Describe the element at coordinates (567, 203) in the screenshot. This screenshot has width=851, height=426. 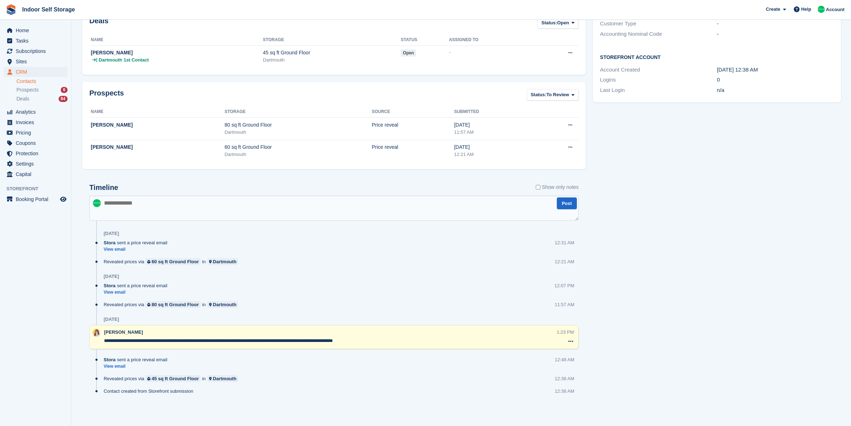
I see `button: Post` at that location.